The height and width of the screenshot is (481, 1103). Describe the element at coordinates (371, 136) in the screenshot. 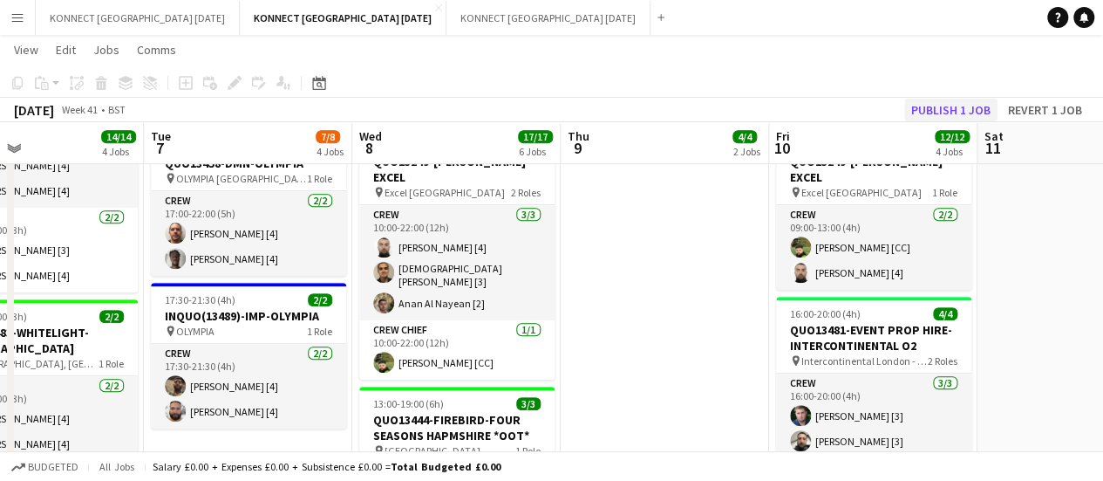

I see `span: Wed` at that location.